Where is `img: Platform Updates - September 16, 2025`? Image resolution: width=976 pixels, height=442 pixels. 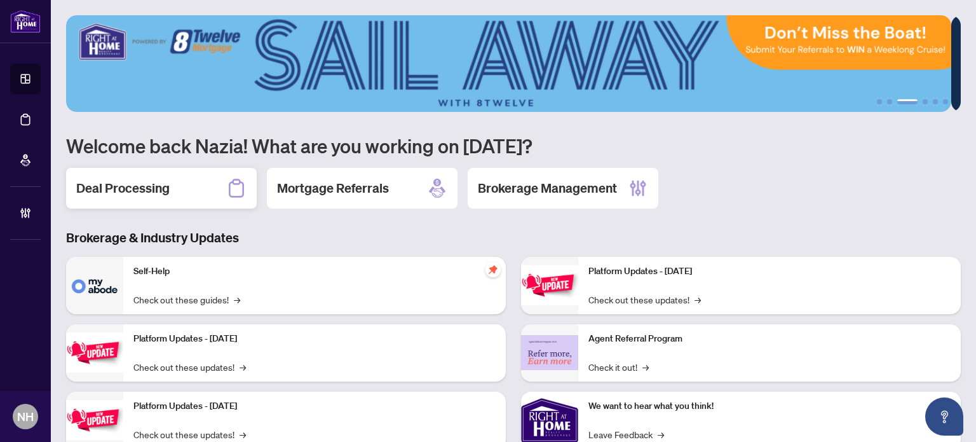 img: Platform Updates - September 16, 2025 is located at coordinates (95, 352).